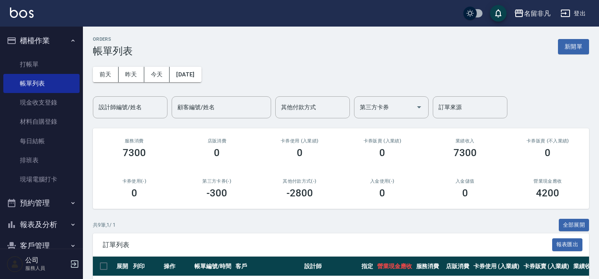 Image resolution: width=599 pixels, height=279 pixels. Describe the element at coordinates (134, 181) in the screenshot. I see `h2: 卡券使用(-)` at that location.